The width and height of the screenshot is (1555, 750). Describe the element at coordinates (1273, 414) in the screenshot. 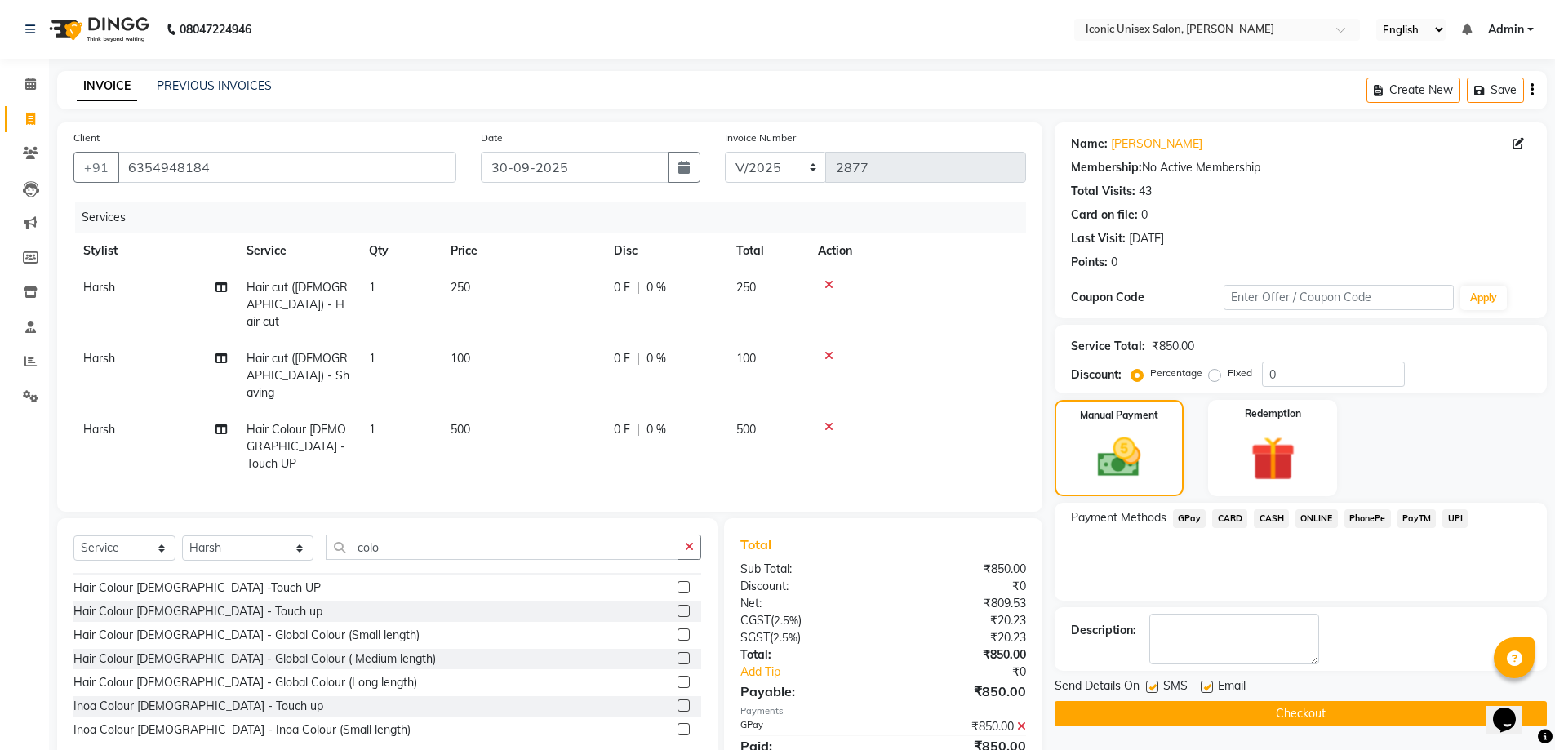

I see `label: Redemption` at that location.